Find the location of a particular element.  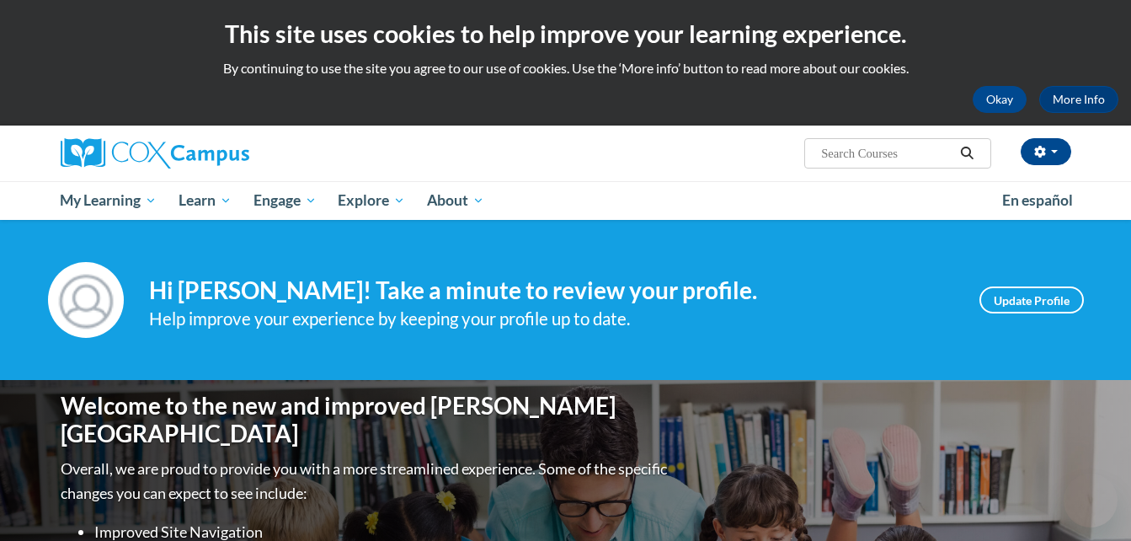

span: Explore is located at coordinates (371, 200).